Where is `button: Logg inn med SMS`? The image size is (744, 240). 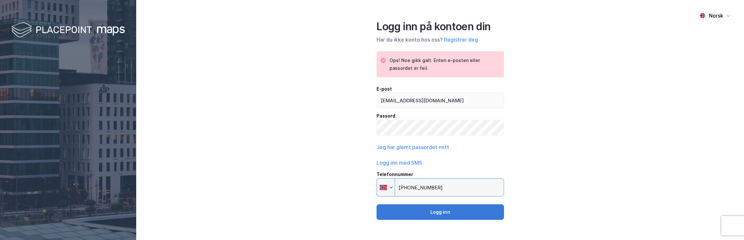
button: Logg inn med SMS is located at coordinates (399, 163).